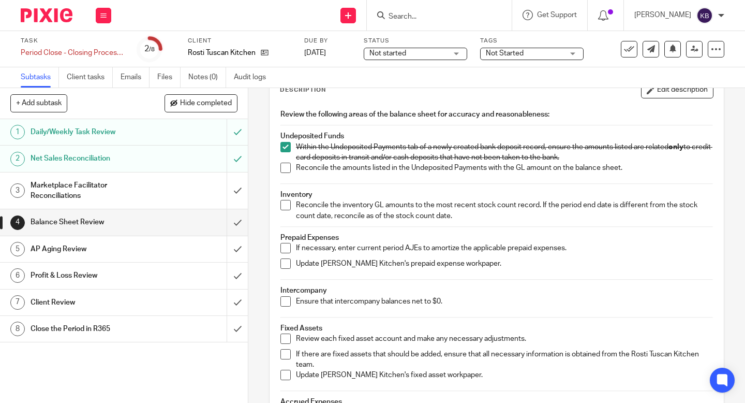  Describe the element at coordinates (677, 90) in the screenshot. I see `button: Edit description` at that location.